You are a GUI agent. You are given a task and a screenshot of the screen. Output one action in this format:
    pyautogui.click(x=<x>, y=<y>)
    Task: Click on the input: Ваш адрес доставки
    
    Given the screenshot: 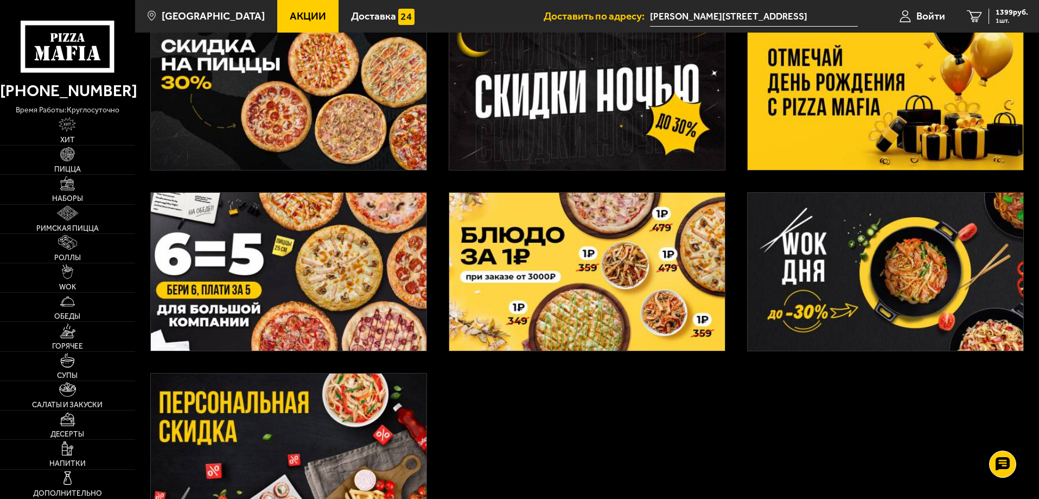 What is the action you would take?
    pyautogui.click(x=754, y=16)
    